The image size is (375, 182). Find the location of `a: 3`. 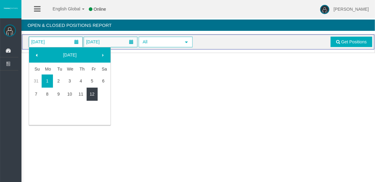

a: 3 is located at coordinates (69, 81).